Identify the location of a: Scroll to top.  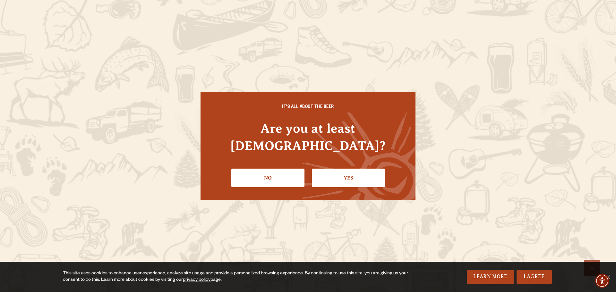
(592, 268).